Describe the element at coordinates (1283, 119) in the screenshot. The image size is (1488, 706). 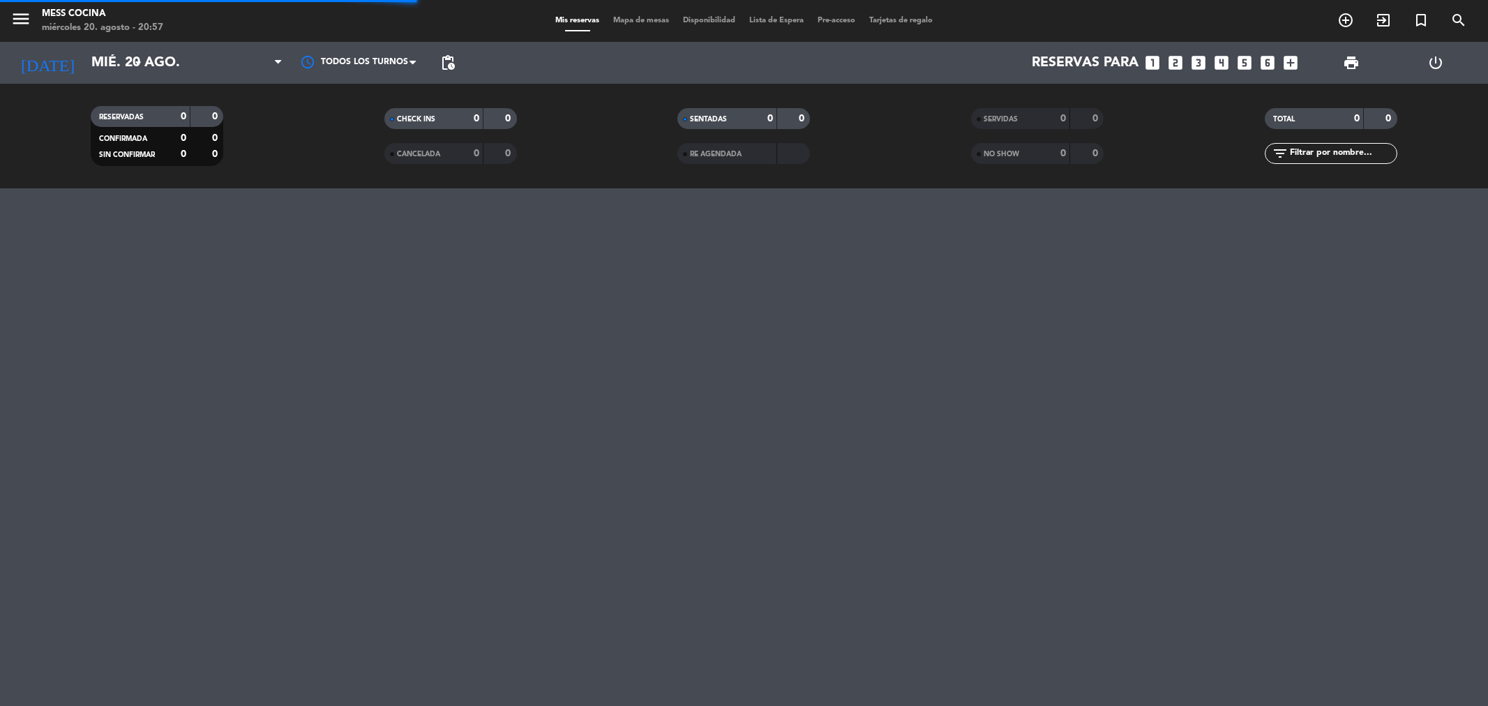
I see `span: TOTAL` at that location.